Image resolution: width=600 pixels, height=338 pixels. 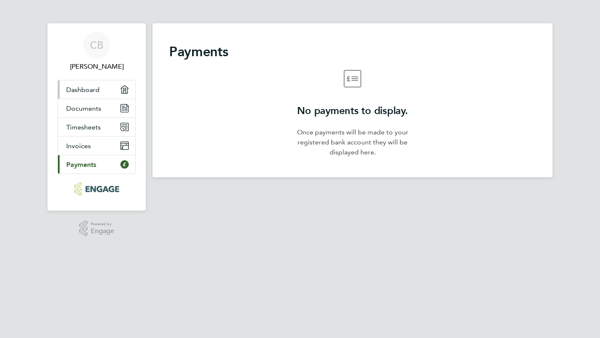 I want to click on a: Dashboard, so click(x=97, y=90).